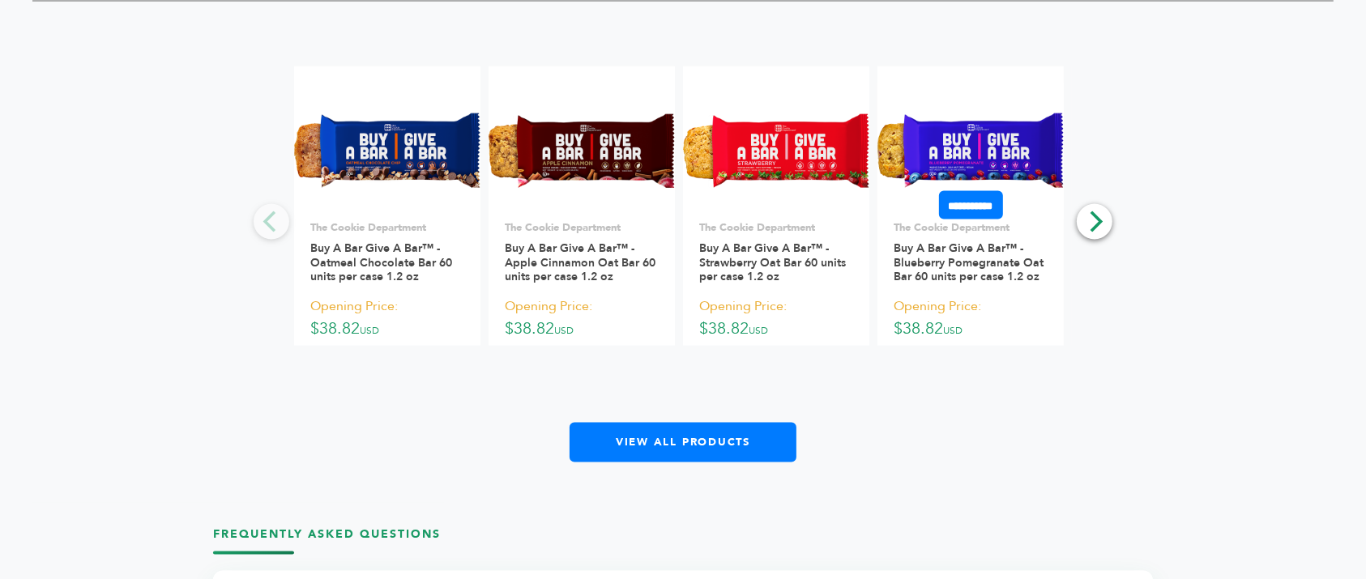 This screenshot has height=579, width=1366. What do you see at coordinates (1094, 222) in the screenshot?
I see `button: Next` at bounding box center [1094, 222].